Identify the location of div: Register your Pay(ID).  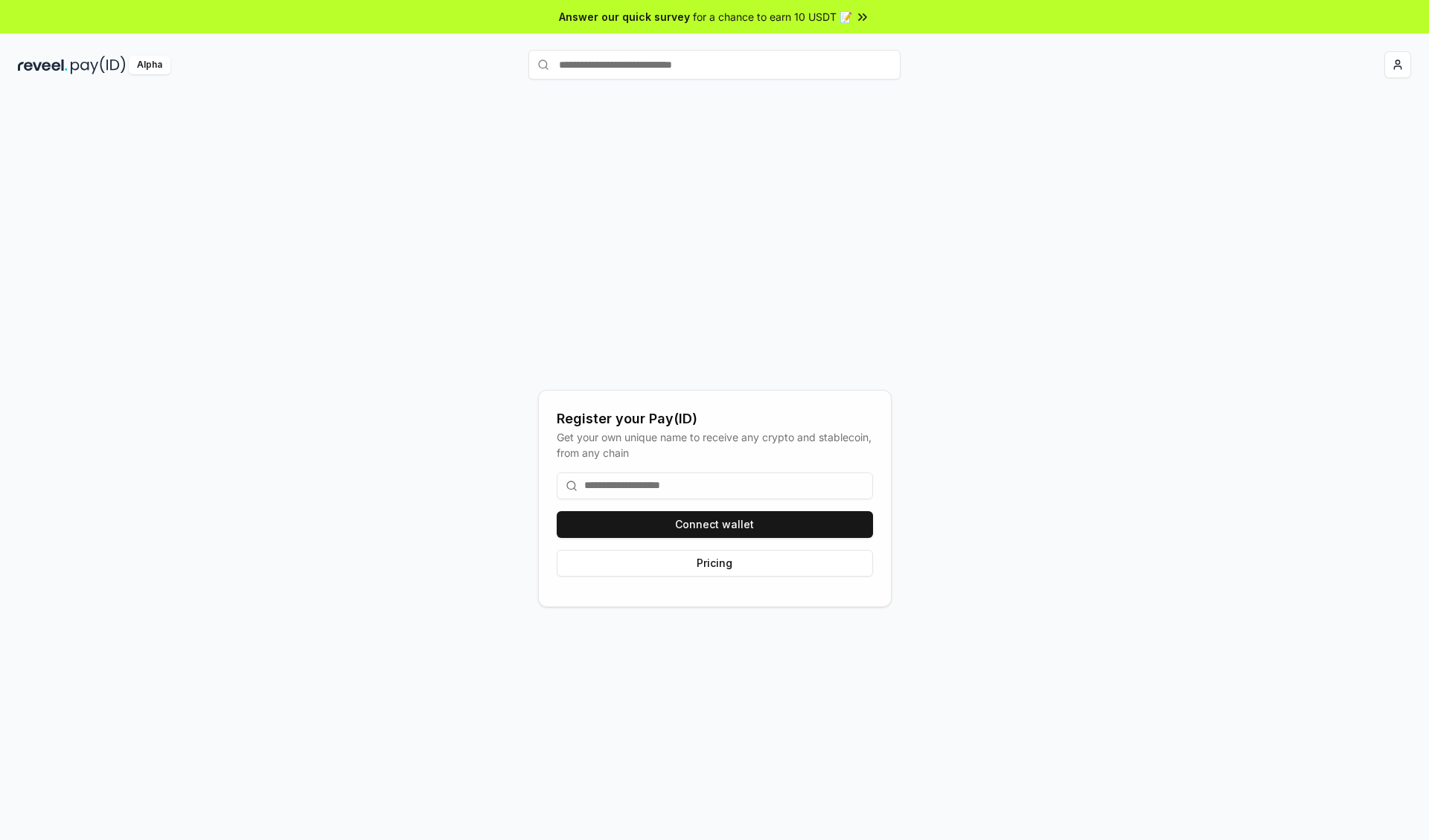
(714, 419).